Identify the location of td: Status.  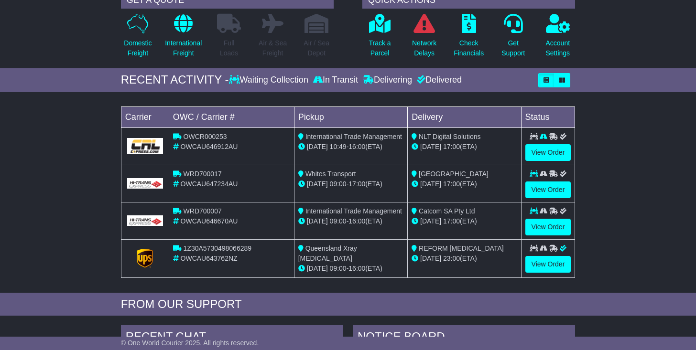
(548, 117).